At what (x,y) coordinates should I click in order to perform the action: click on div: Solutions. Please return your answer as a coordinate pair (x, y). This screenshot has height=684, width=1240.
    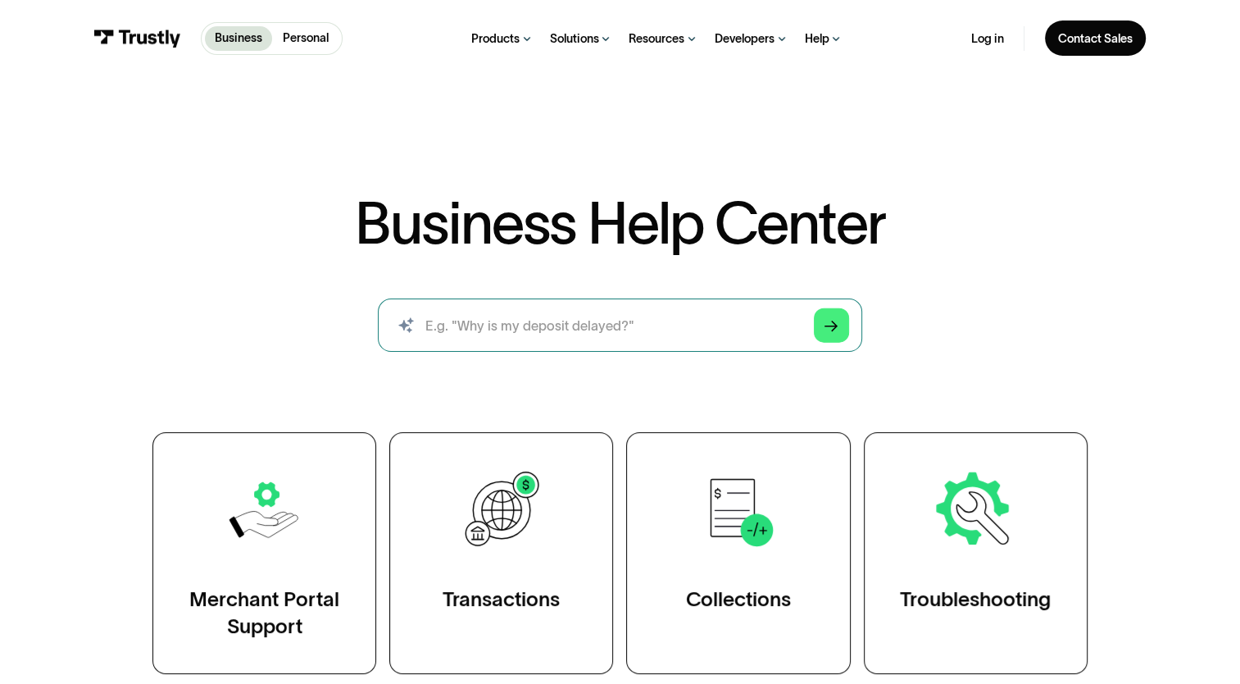
    Looking at the image, I should click on (575, 39).